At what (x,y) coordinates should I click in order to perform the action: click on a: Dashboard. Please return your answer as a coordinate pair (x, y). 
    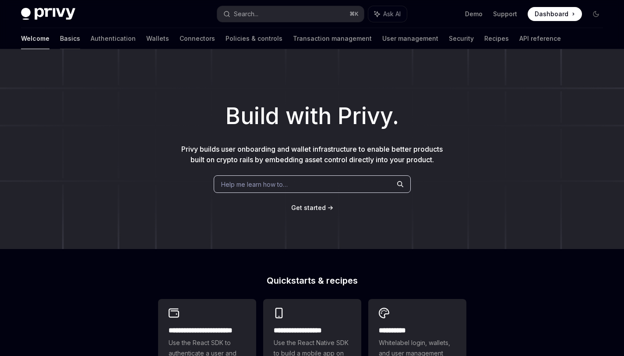
    Looking at the image, I should click on (555, 14).